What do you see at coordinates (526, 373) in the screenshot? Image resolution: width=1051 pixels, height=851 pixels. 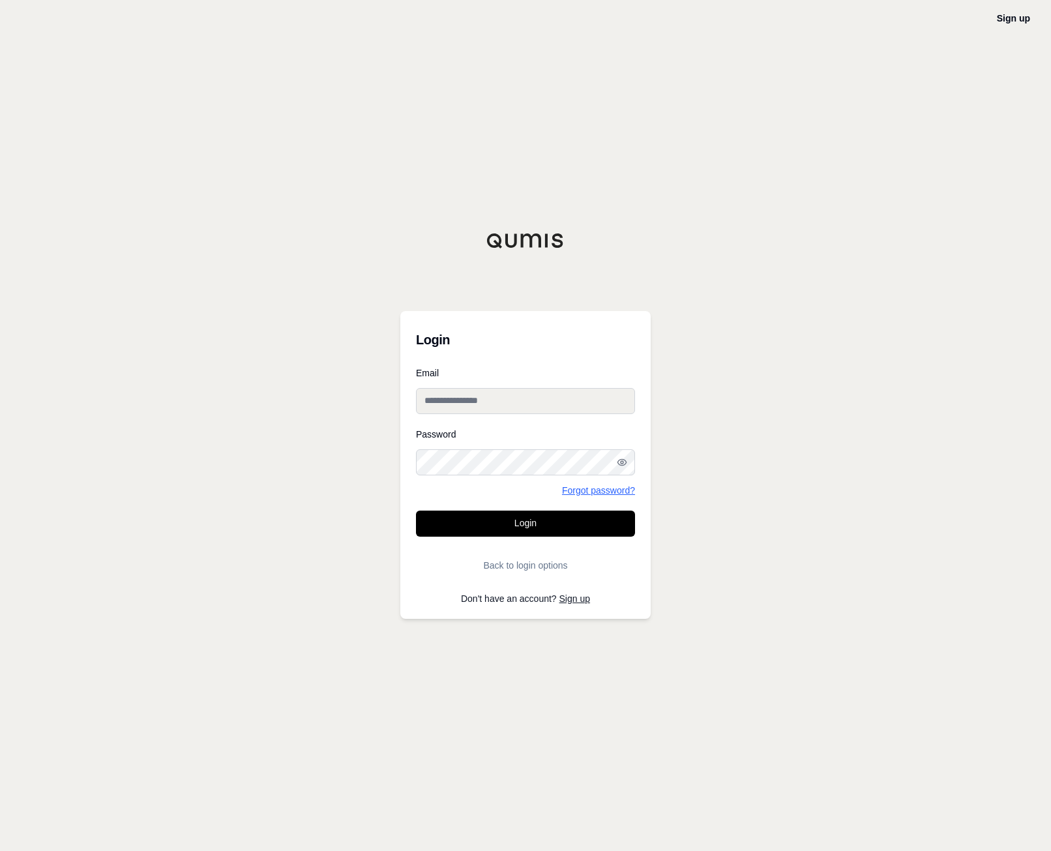 I see `label: Email` at bounding box center [526, 373].